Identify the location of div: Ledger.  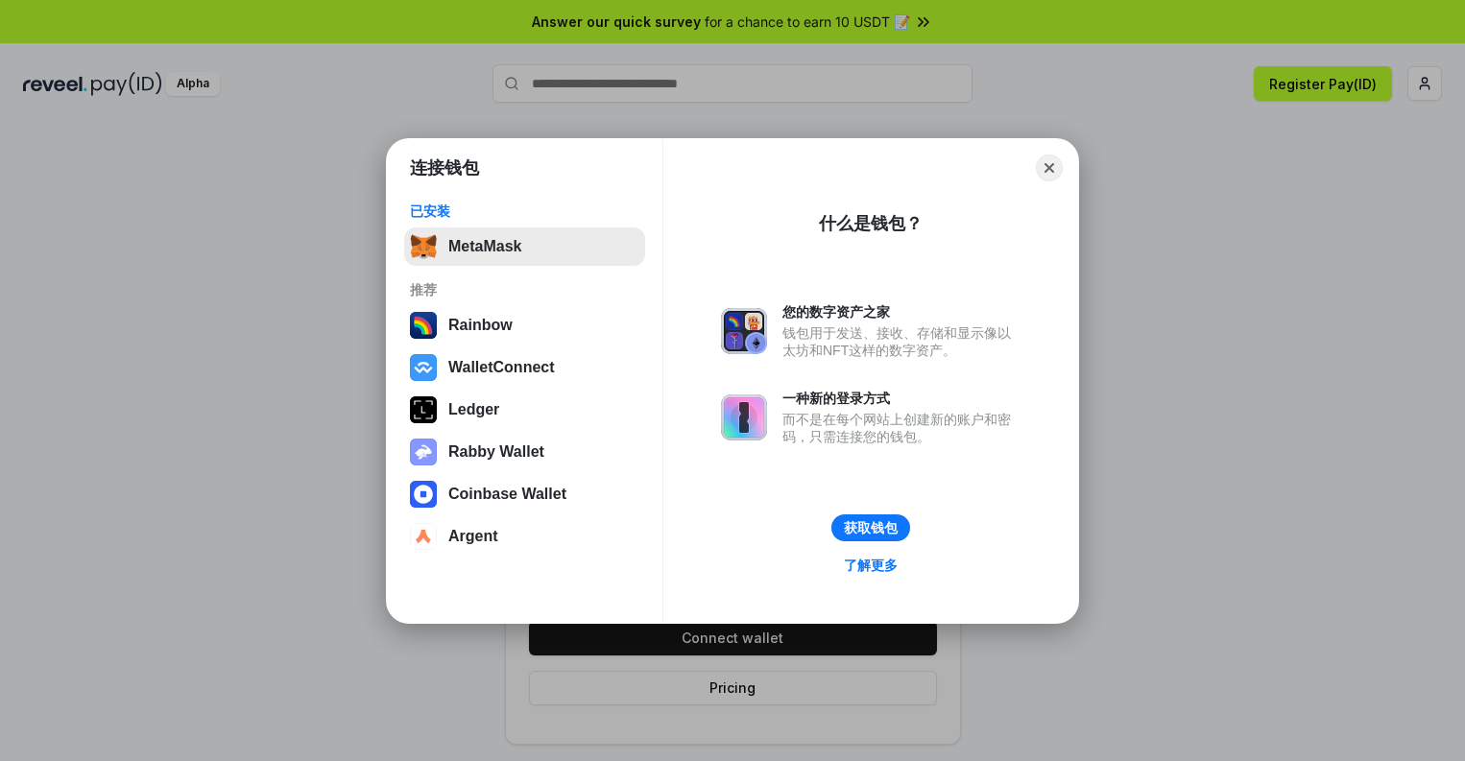
(473, 410).